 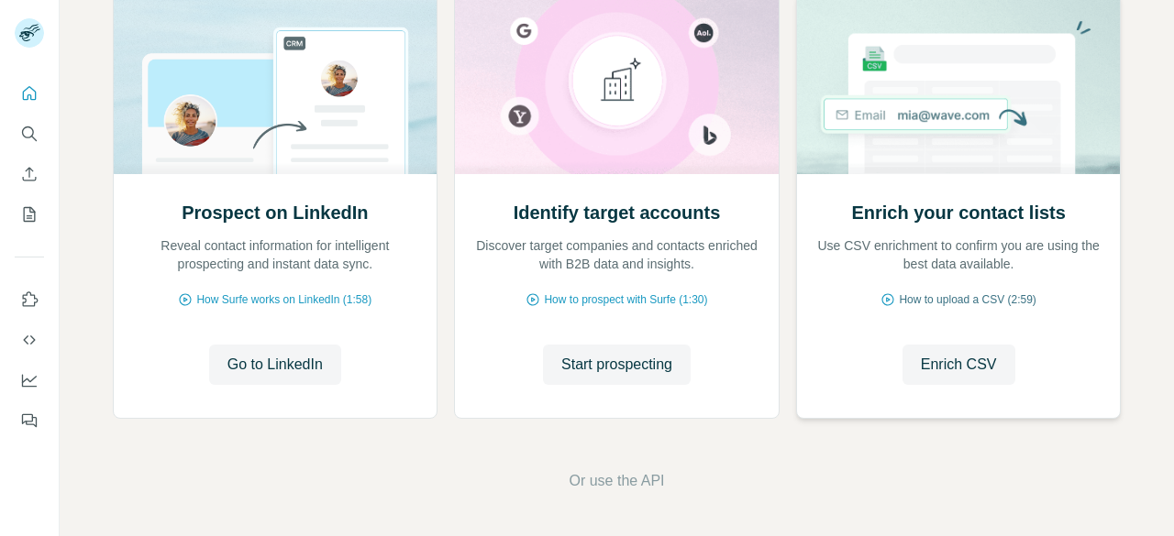 What do you see at coordinates (625, 300) in the screenshot?
I see `span: How to prospect with Surfe (1:30)` at bounding box center [625, 300].